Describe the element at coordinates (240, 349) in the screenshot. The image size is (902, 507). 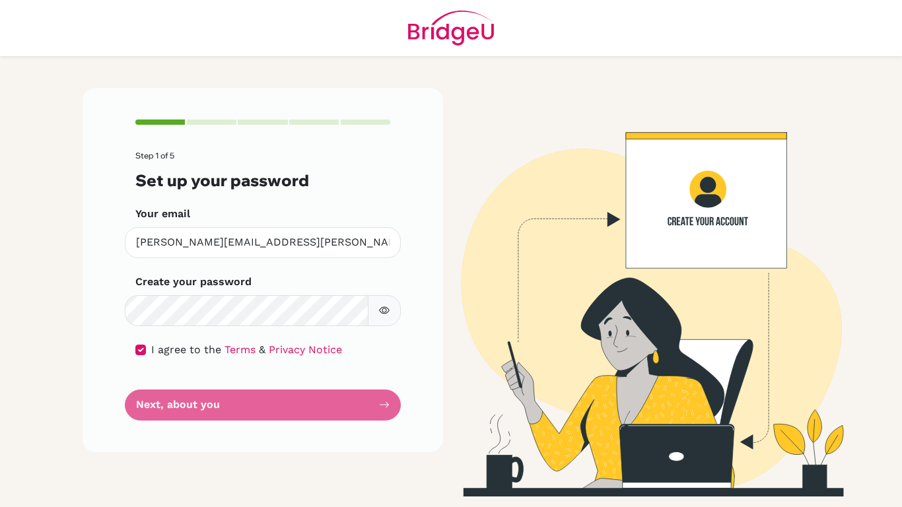
I see `a: Terms` at that location.